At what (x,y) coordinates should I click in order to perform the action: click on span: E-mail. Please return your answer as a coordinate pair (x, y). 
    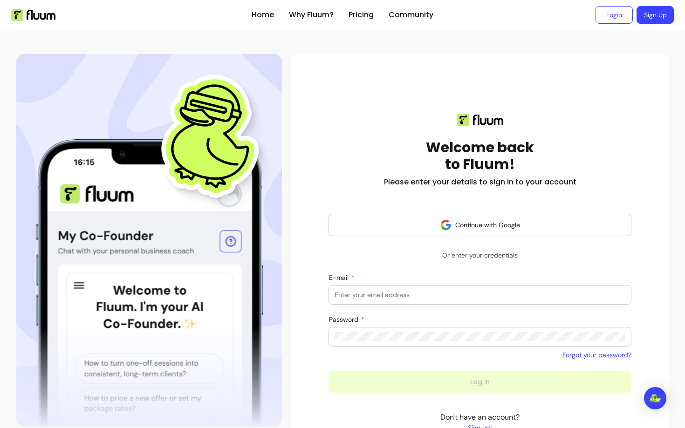
    Looking at the image, I should click on (339, 278).